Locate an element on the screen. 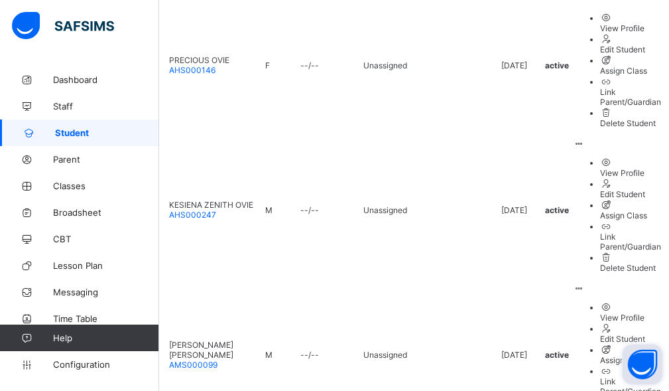 The image size is (669, 391). span: Classes is located at coordinates (106, 186).